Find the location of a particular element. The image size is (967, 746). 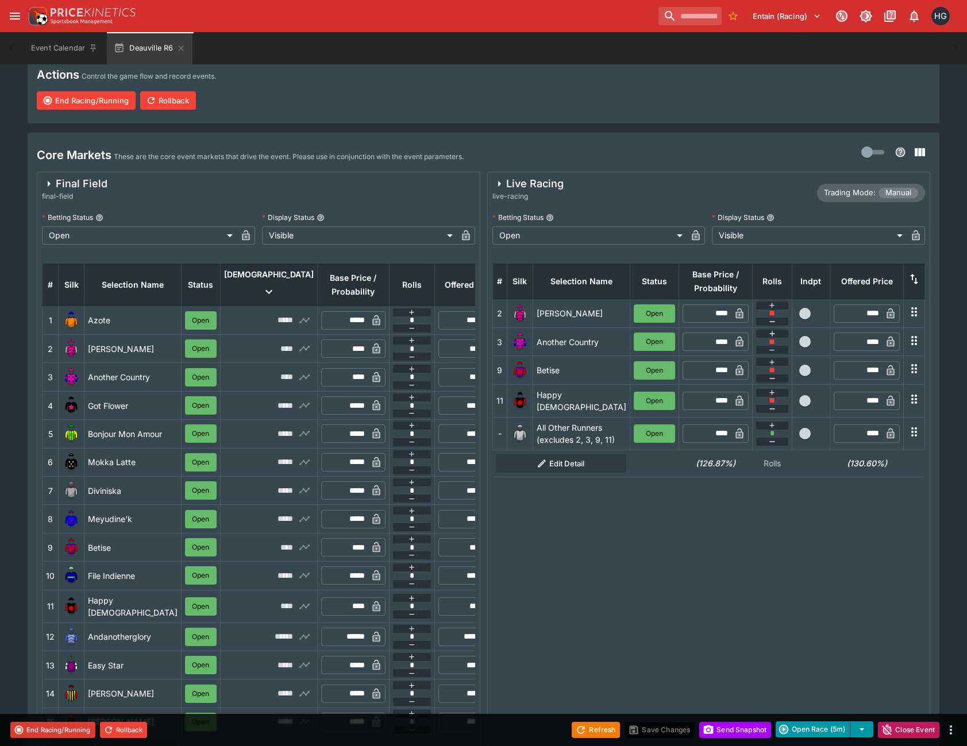

td: 5 is located at coordinates (51, 434).